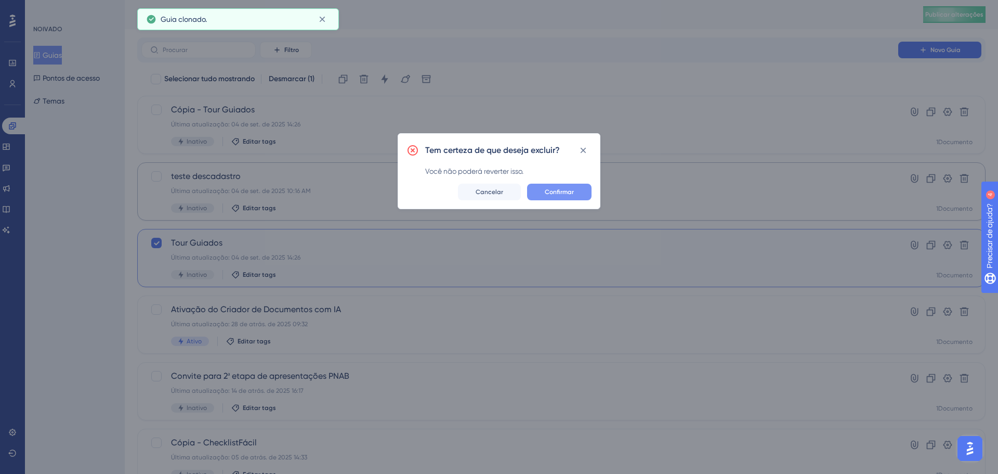 The height and width of the screenshot is (474, 998). I want to click on font: Confirmar, so click(559, 192).